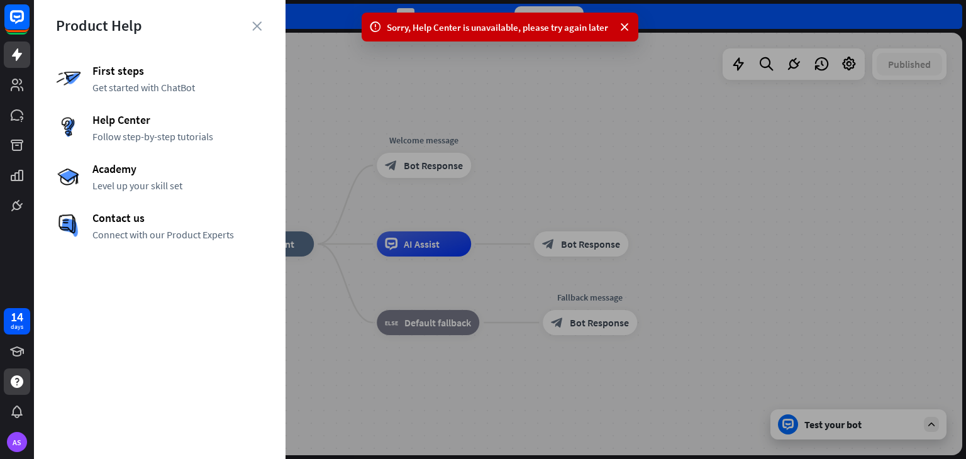  Describe the element at coordinates (257, 26) in the screenshot. I see `i: close` at that location.